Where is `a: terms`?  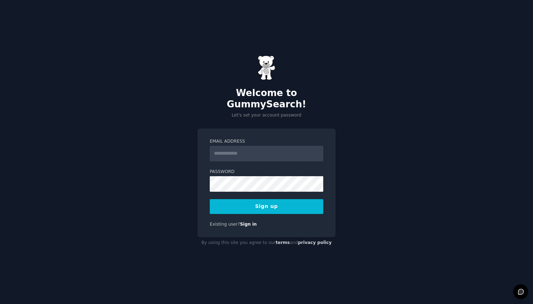
a: terms is located at coordinates (283, 242).